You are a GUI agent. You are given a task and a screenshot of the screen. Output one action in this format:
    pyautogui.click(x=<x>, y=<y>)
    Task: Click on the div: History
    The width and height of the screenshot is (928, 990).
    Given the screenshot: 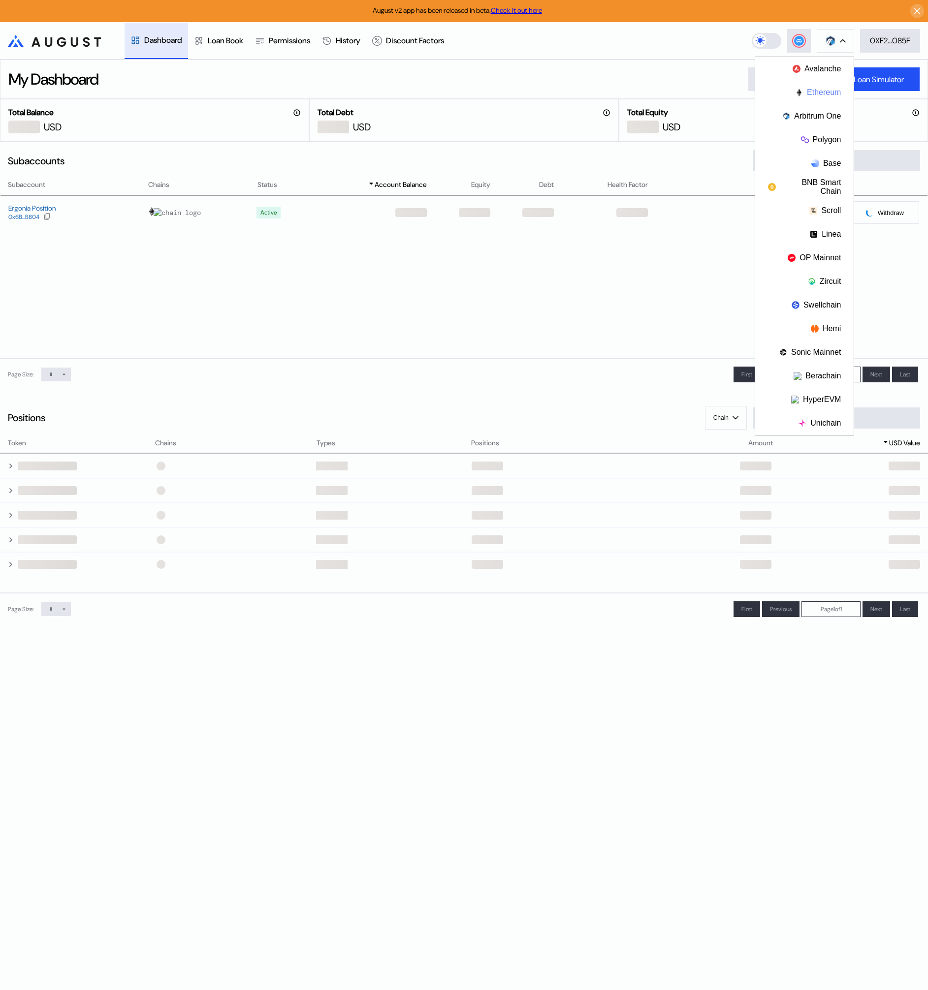 What is the action you would take?
    pyautogui.click(x=348, y=40)
    